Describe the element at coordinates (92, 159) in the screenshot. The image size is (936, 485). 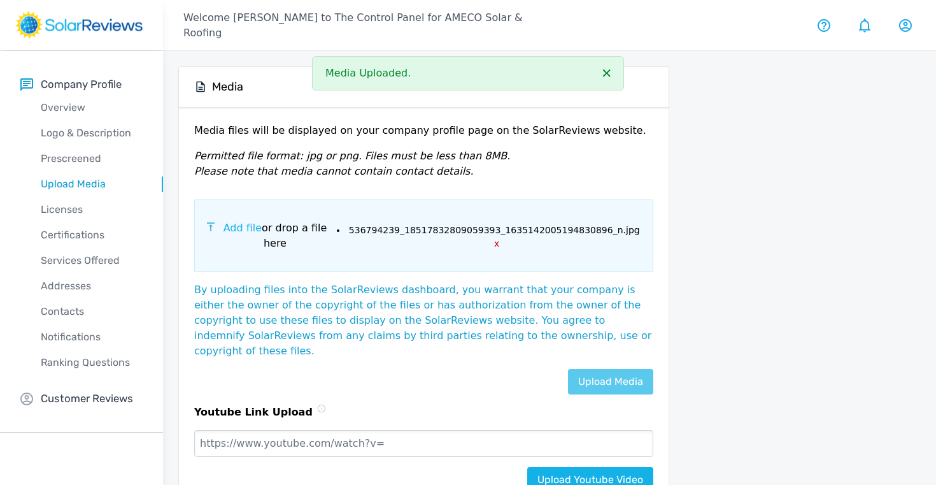
I see `a: Prescreened` at that location.